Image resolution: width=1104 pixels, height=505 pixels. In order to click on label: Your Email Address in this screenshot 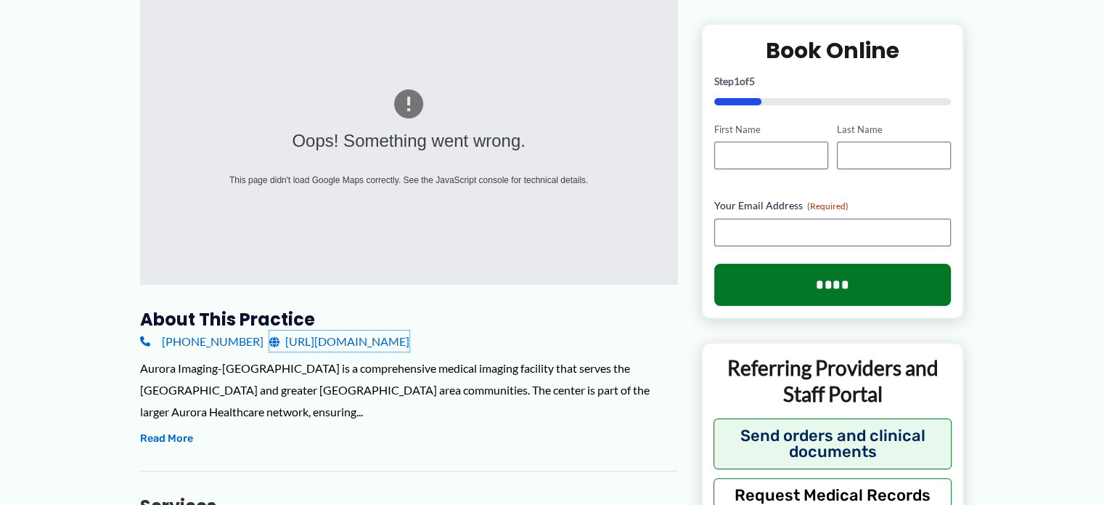, I will do `click(833, 206)`.